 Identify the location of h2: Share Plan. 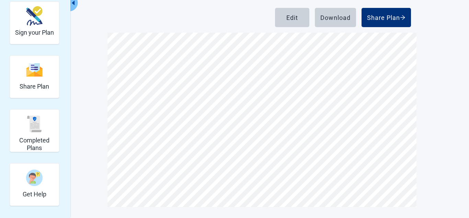
(34, 86).